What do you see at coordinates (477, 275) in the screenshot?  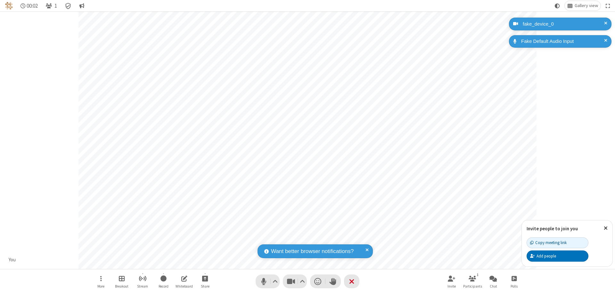 I see `div: 1` at bounding box center [477, 275].